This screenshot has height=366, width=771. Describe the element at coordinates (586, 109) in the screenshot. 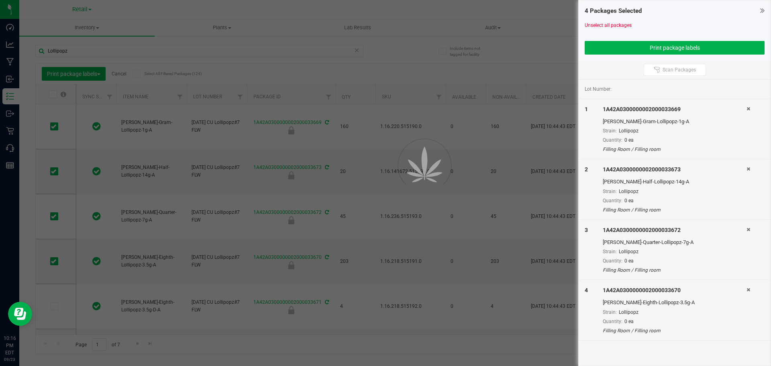

I see `span: 1` at that location.